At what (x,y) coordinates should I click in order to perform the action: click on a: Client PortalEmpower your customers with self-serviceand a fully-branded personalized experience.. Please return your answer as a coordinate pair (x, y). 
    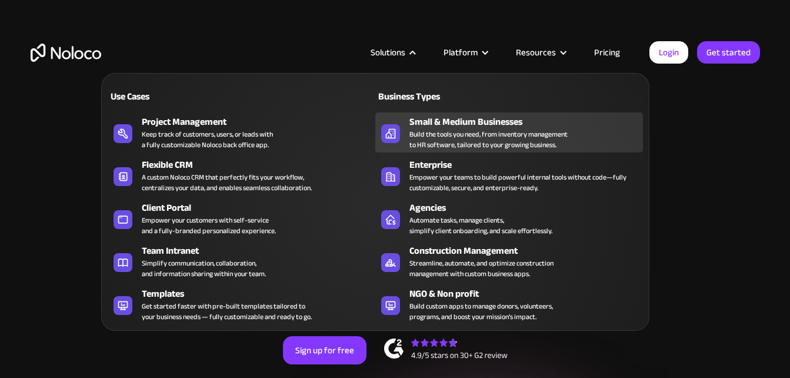
    Looking at the image, I should click on (241, 218).